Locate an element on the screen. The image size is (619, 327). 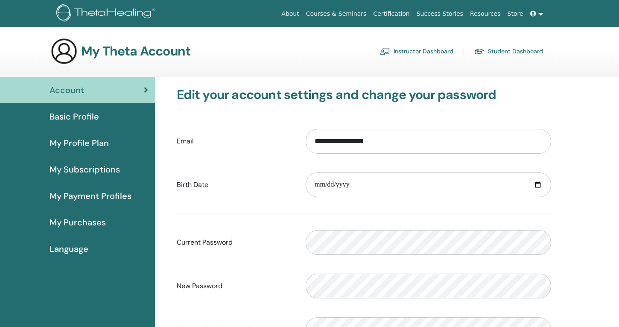
a: Store is located at coordinates (515, 14).